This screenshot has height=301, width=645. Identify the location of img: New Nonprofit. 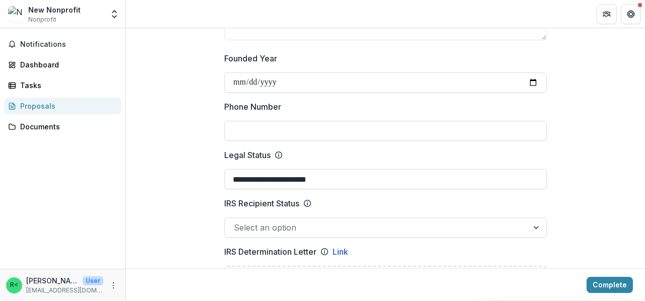
(16, 14).